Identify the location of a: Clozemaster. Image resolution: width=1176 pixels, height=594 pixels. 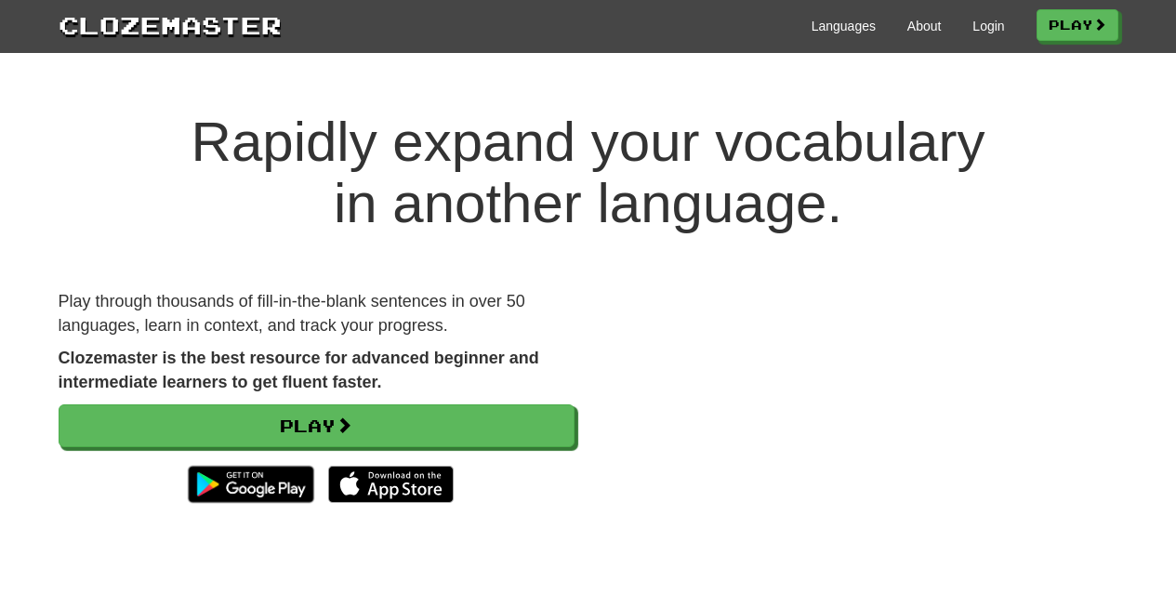
(170, 24).